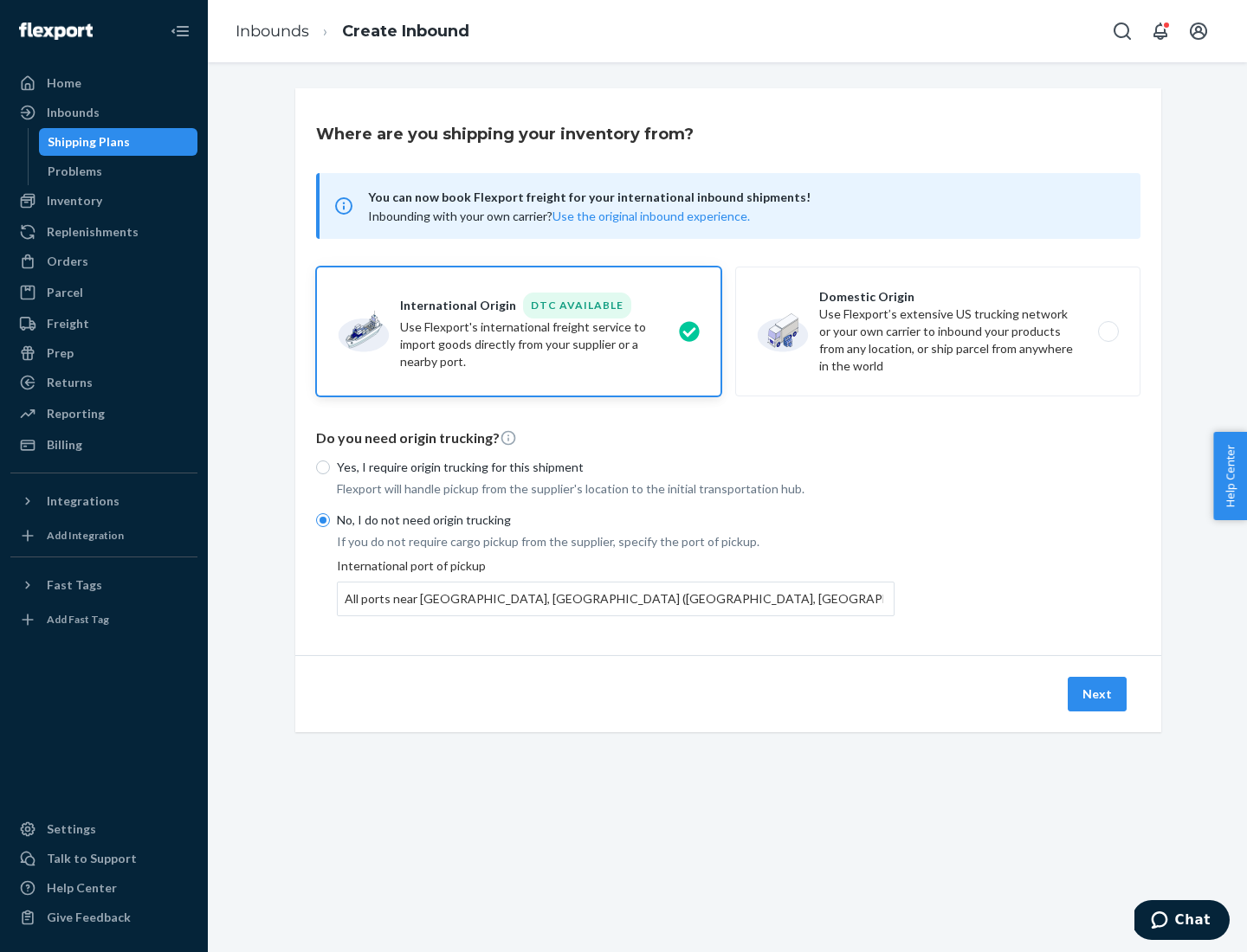 The image size is (1247, 952). I want to click on a: Add Integration, so click(104, 536).